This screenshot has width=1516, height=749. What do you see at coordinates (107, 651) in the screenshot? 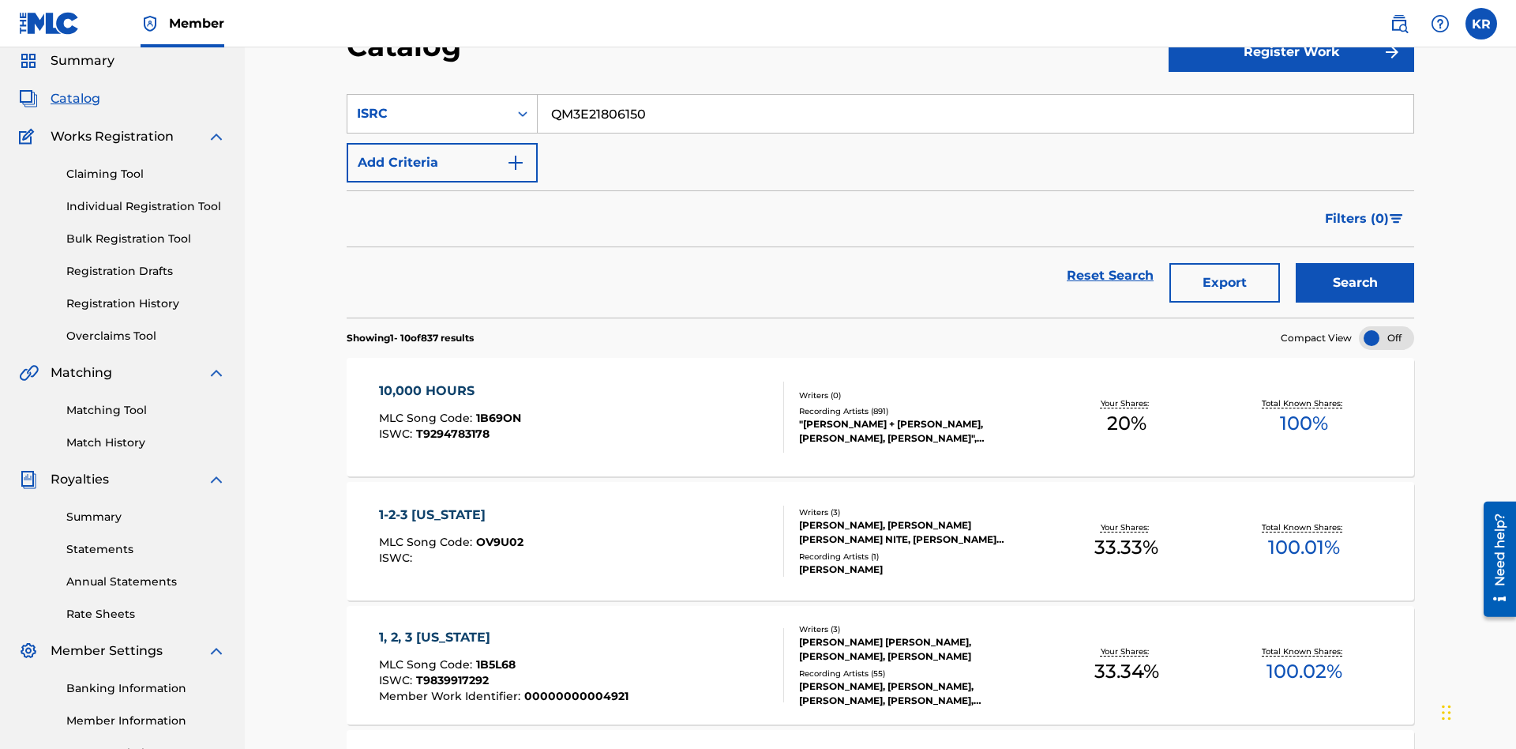
I see `span: Member Settings` at bounding box center [107, 651].